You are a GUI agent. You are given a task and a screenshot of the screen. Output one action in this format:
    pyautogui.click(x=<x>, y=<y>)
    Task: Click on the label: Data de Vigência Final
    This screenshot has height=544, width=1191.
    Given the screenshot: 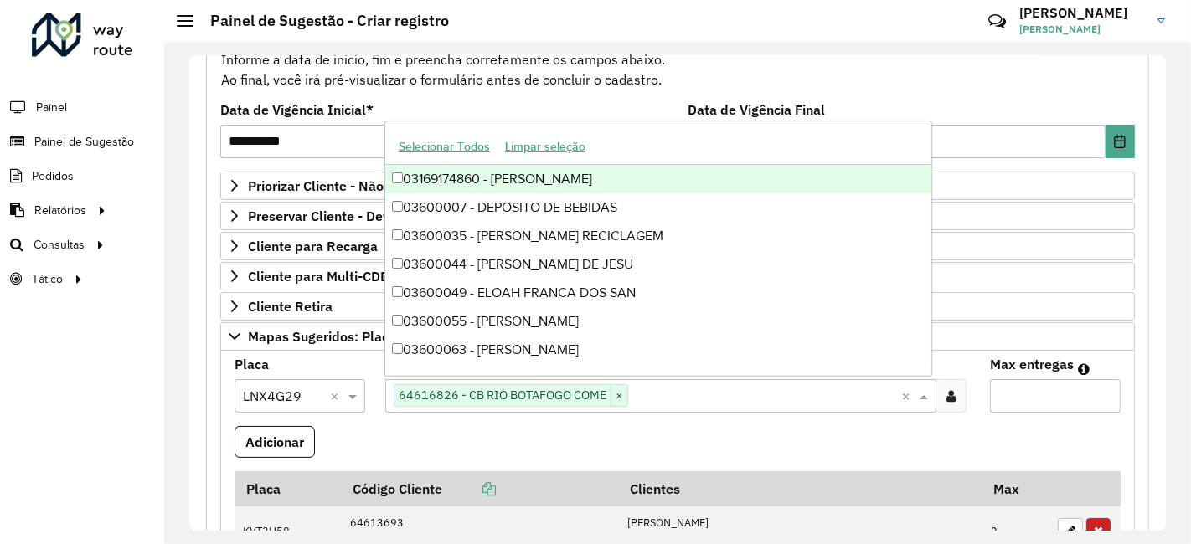 What is the action you would take?
    pyautogui.click(x=756, y=110)
    